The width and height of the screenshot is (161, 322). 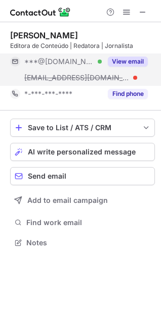 I want to click on button: save-profile-one-click, so click(x=82, y=128).